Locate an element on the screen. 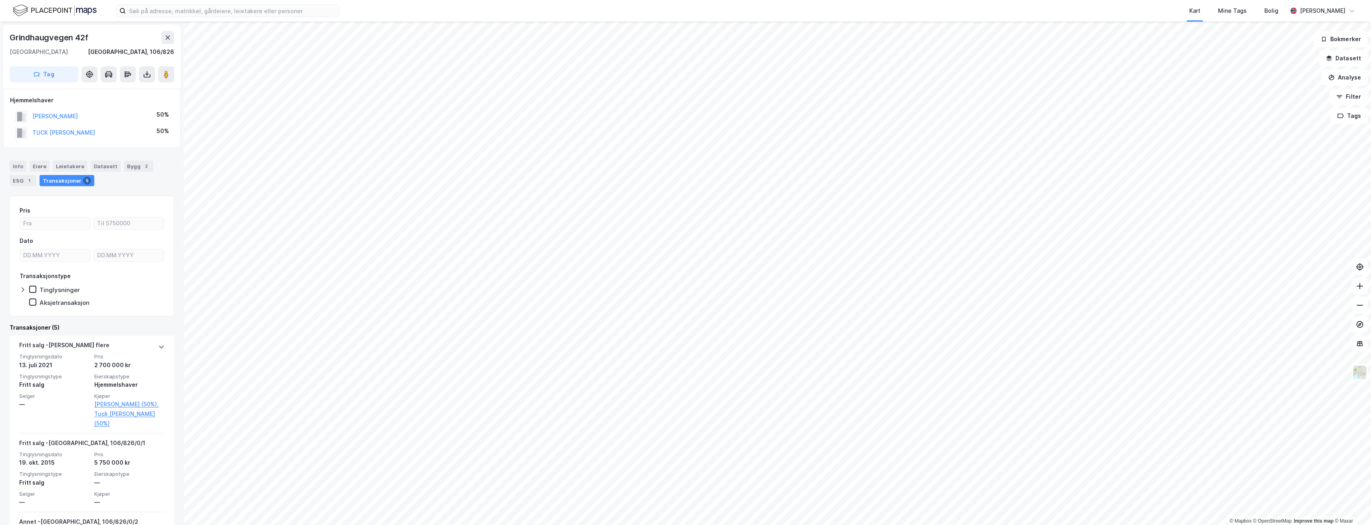 Image resolution: width=1371 pixels, height=525 pixels. div: 2 700 000 kr is located at coordinates (129, 365).